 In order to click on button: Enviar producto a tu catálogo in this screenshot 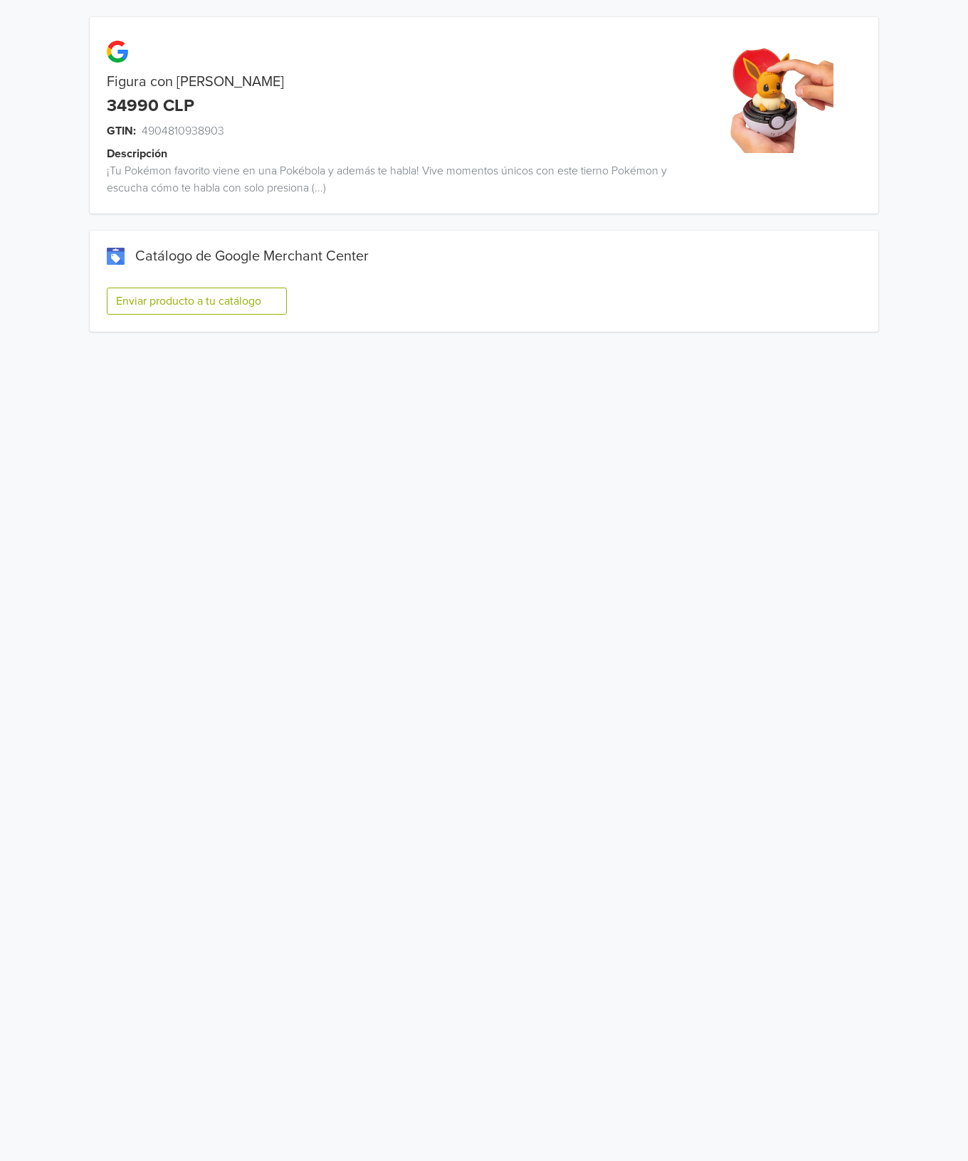, I will do `click(196, 301)`.